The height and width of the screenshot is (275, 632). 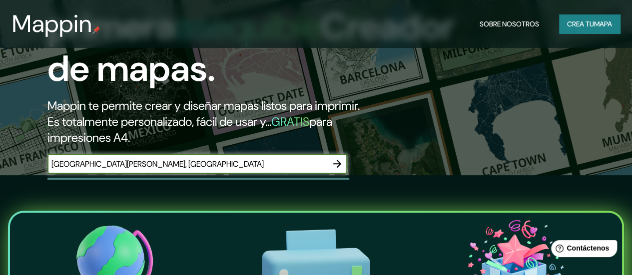 What do you see at coordinates (190, 129) in the screenshot?
I see `font: para impresiones A4.` at bounding box center [190, 129].